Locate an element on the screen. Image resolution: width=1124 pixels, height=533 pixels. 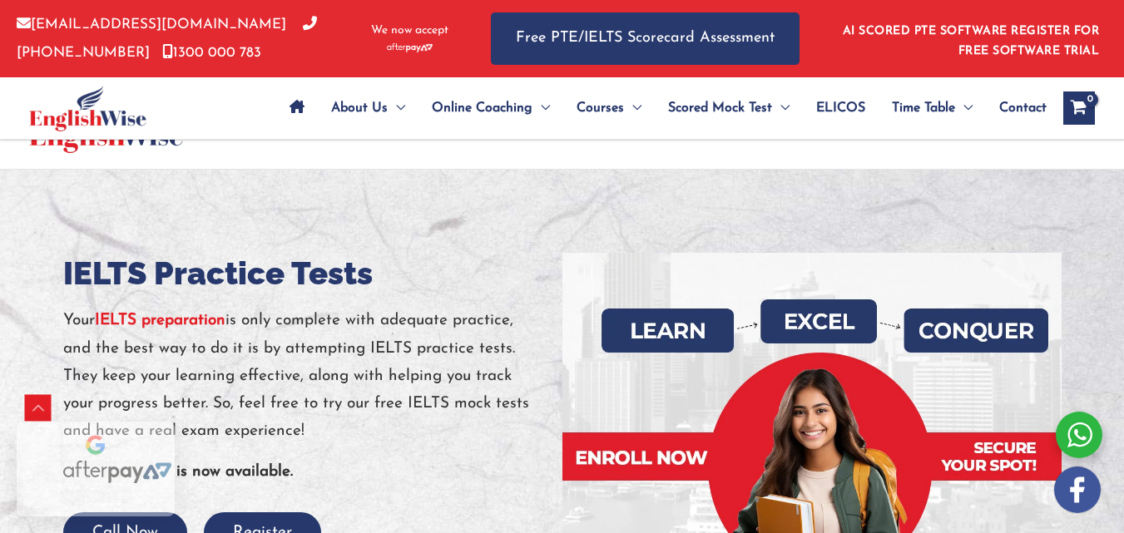
a: IELTS preparation is located at coordinates (160, 320).